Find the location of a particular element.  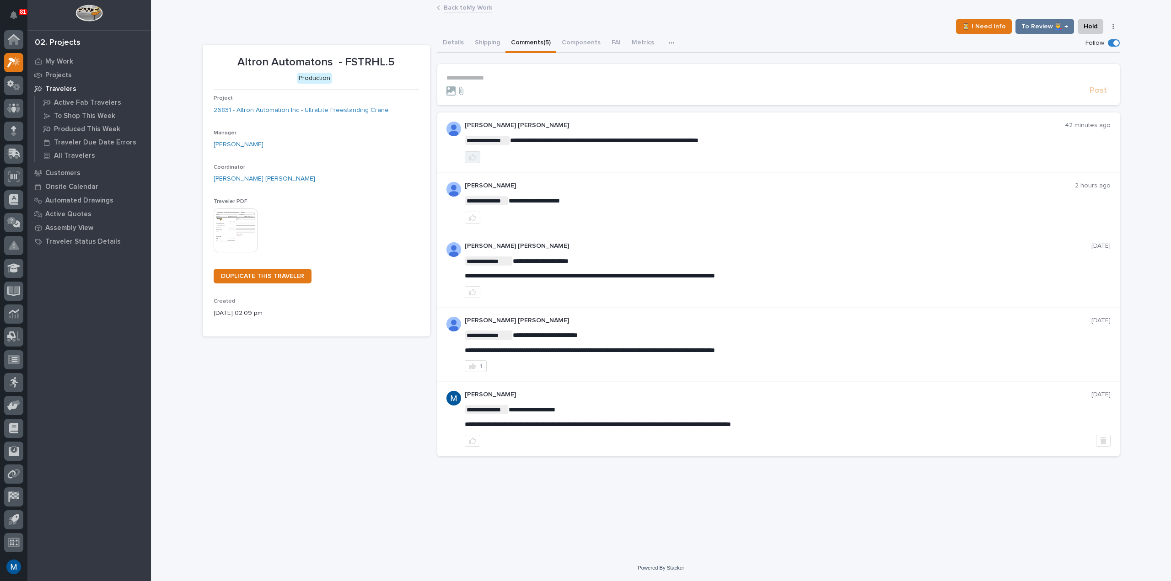

p: Traveler Due Date Errors is located at coordinates (95, 143).